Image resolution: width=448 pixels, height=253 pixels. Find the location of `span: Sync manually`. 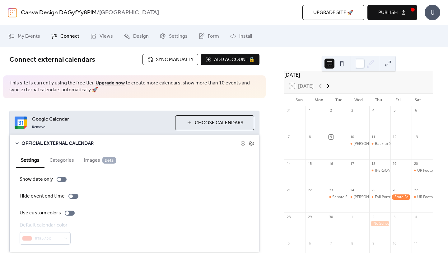

span: Sync manually is located at coordinates (175, 60).